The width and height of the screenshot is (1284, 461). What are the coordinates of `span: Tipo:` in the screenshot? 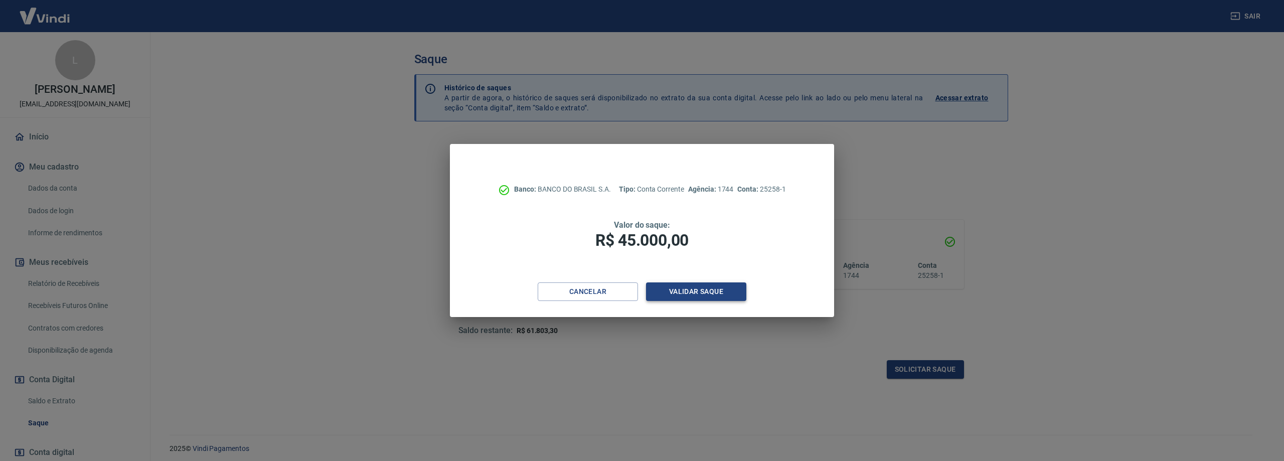 It's located at (628, 189).